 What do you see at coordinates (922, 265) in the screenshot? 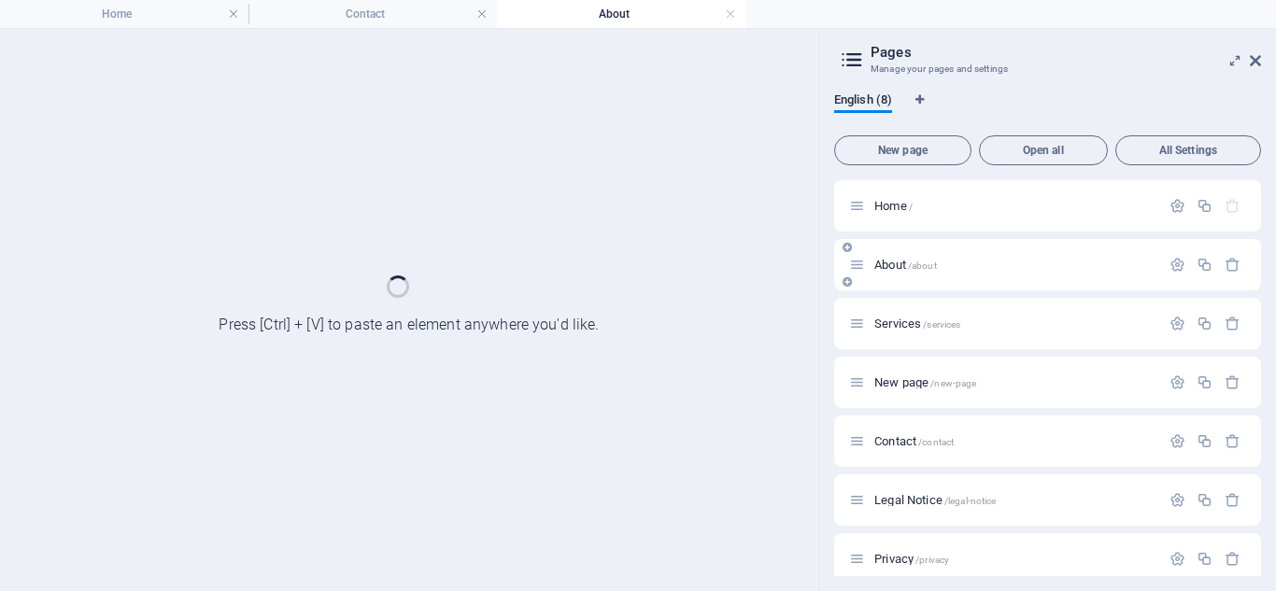
I see `span: /about` at bounding box center [922, 265].